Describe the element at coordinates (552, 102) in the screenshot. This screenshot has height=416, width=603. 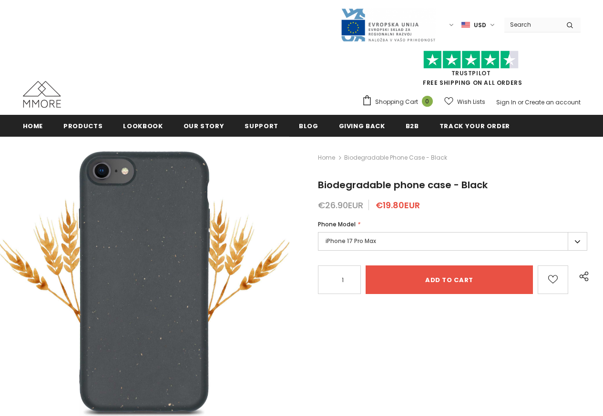
I see `a: Create an account` at that location.